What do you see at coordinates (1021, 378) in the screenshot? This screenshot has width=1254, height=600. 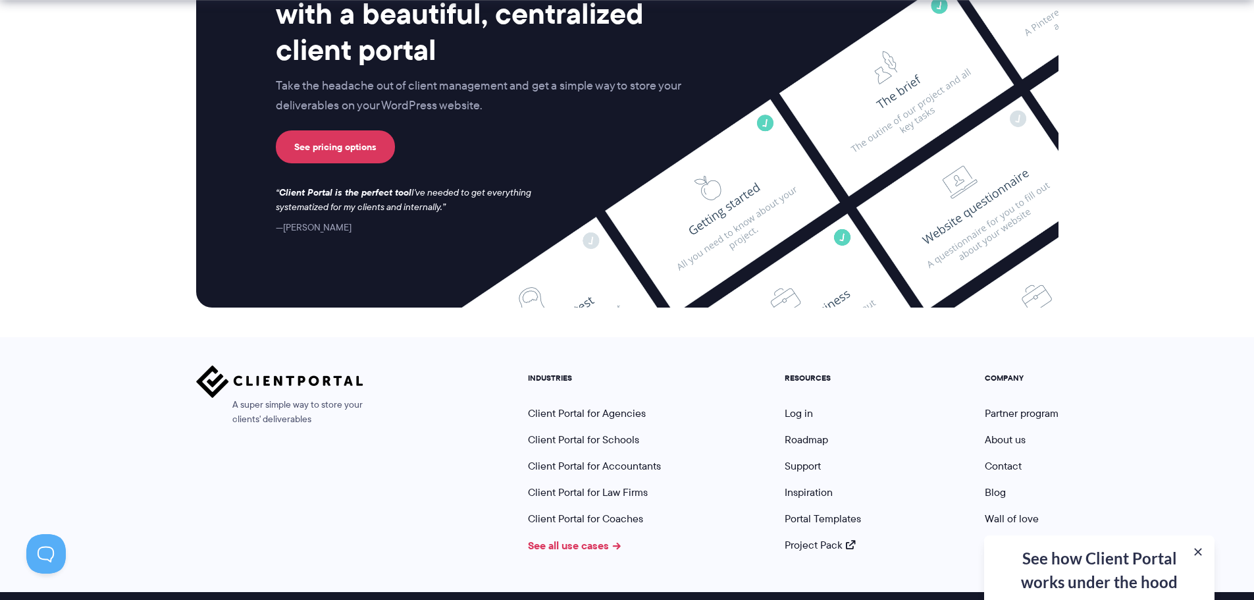 I see `h5: COMPANY` at bounding box center [1021, 378].